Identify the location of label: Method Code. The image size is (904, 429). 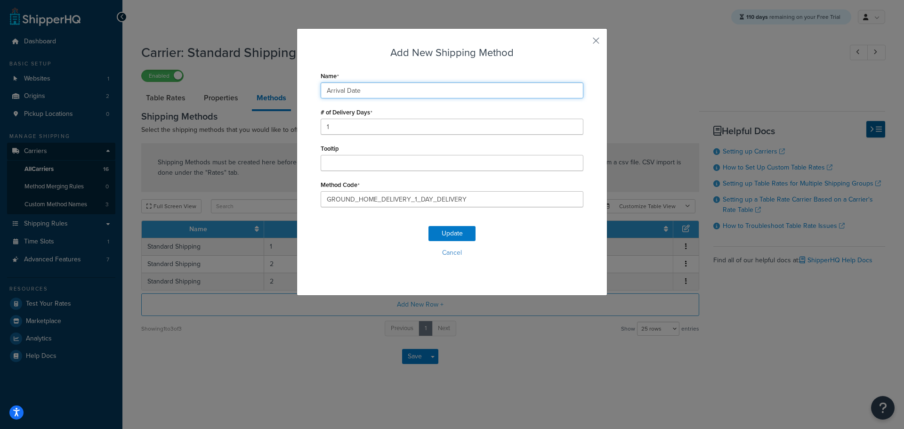
(340, 185).